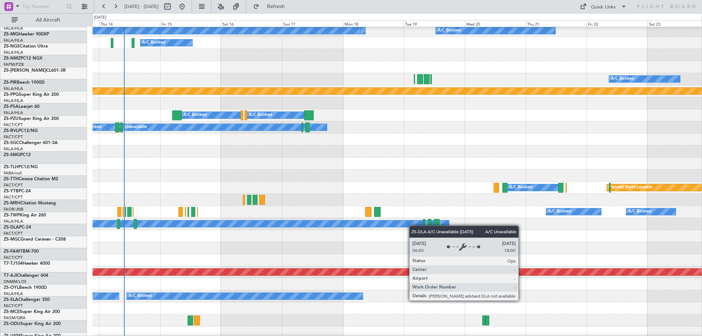  I want to click on a: ZS-NGSCitation Ultra, so click(26, 46).